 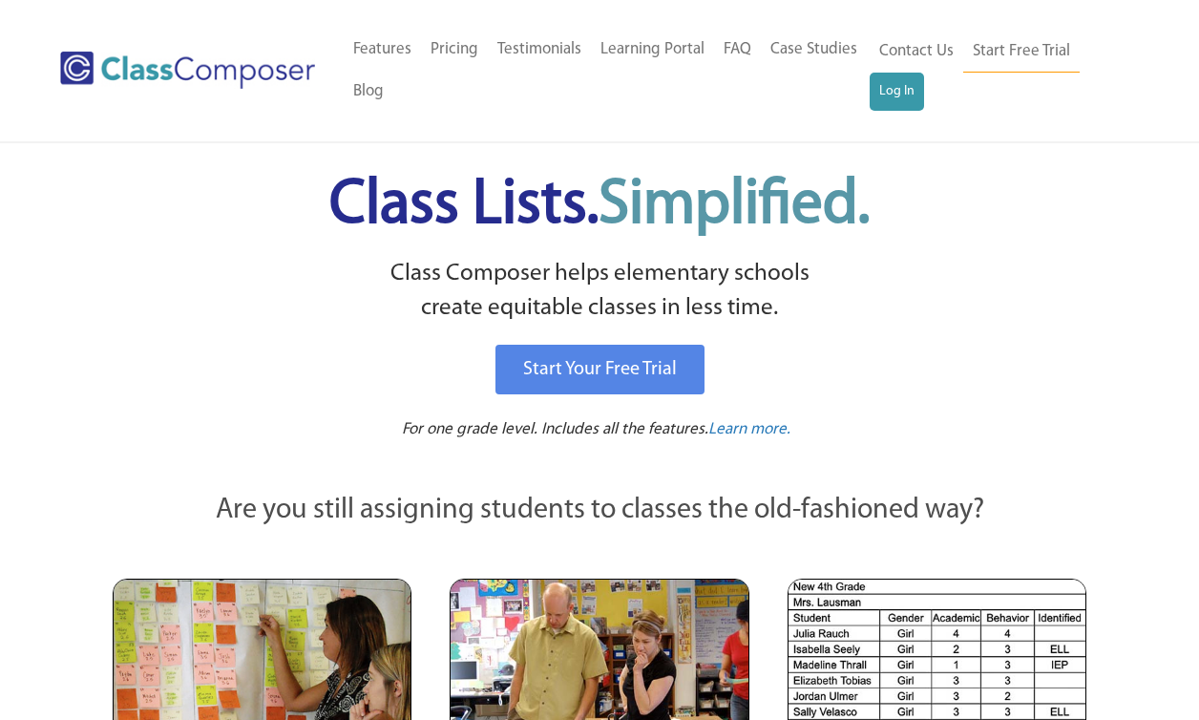 What do you see at coordinates (599, 369) in the screenshot?
I see `span: Start Your Free Trial` at bounding box center [599, 369].